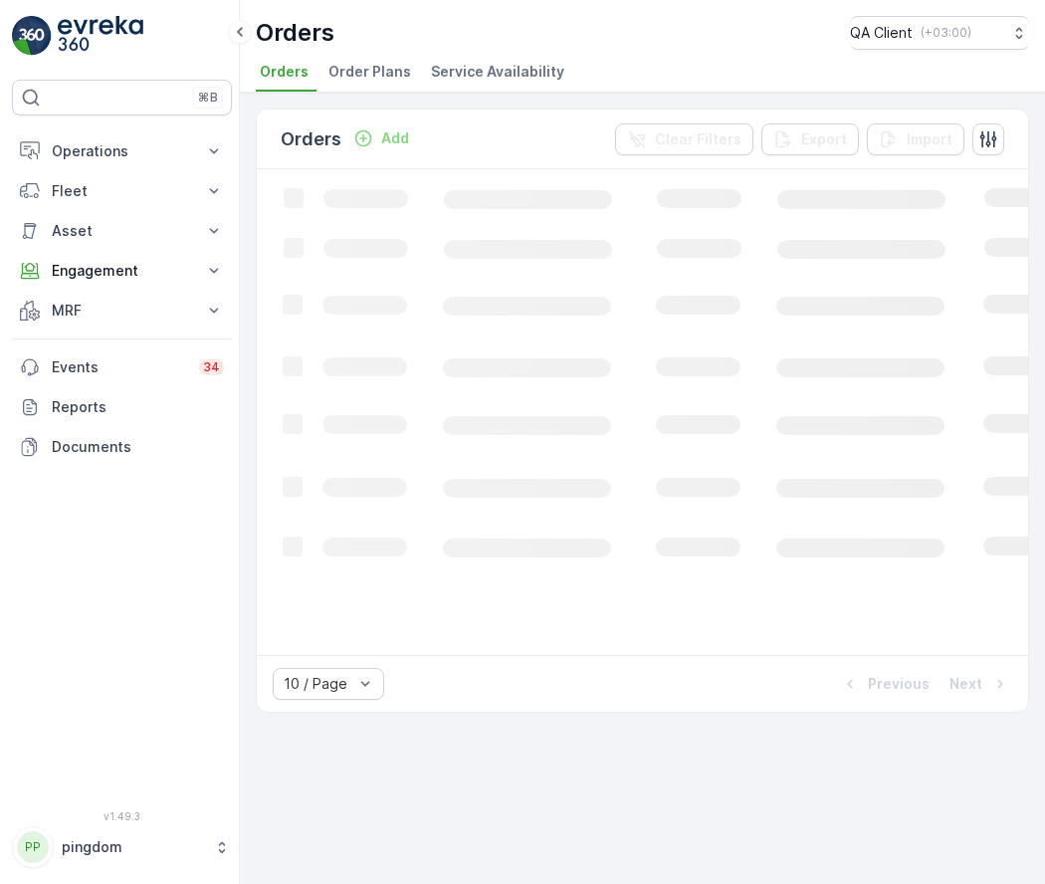 Image resolution: width=1045 pixels, height=884 pixels. I want to click on span: Service Availability, so click(498, 72).